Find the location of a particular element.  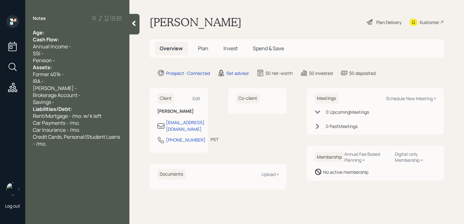

span: Car Payments - /mo. is located at coordinates (56, 123).